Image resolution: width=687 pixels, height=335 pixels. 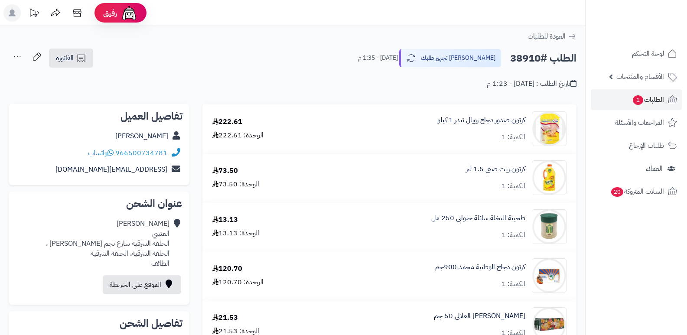 What do you see at coordinates (227, 122) in the screenshot?
I see `div: 222.61` at bounding box center [227, 122].